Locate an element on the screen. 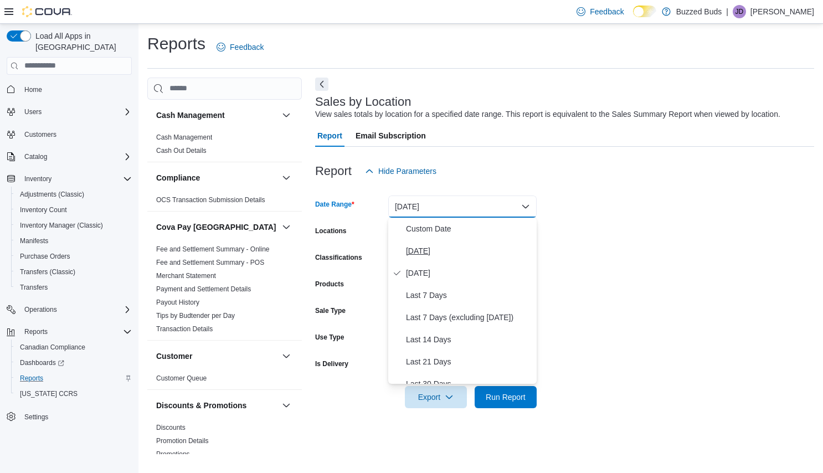 This screenshot has height=473, width=823. span: Customer Queue is located at coordinates (181, 378).